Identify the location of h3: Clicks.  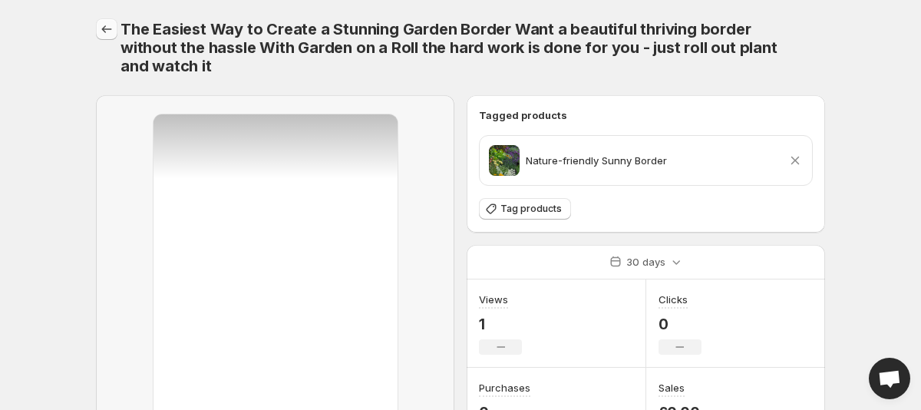
(673, 299).